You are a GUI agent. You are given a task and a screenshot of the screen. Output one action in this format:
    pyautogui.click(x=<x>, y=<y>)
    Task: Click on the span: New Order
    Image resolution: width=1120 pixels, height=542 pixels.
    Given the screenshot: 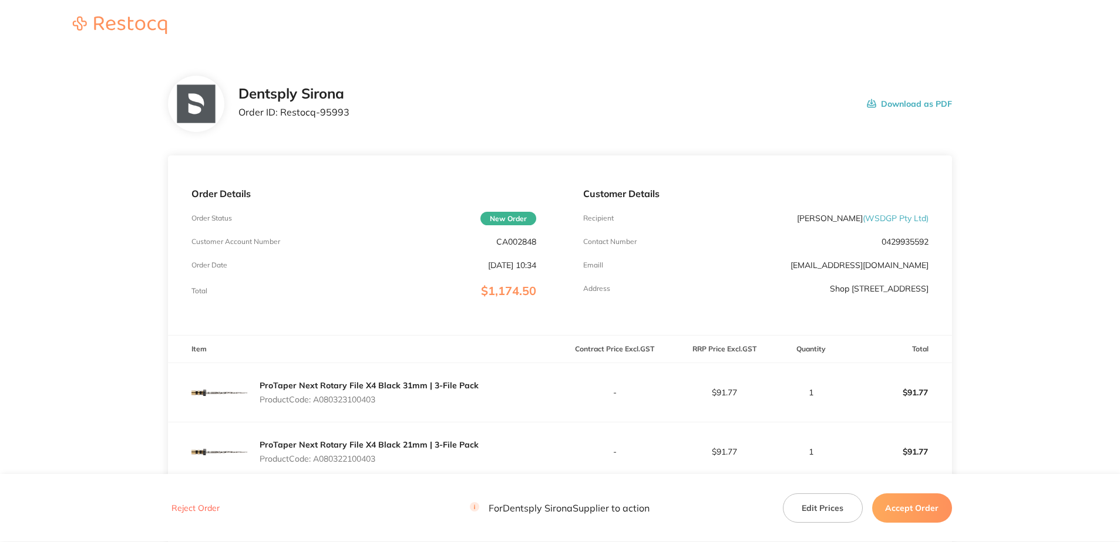 What is the action you would take?
    pyautogui.click(x=508, y=218)
    